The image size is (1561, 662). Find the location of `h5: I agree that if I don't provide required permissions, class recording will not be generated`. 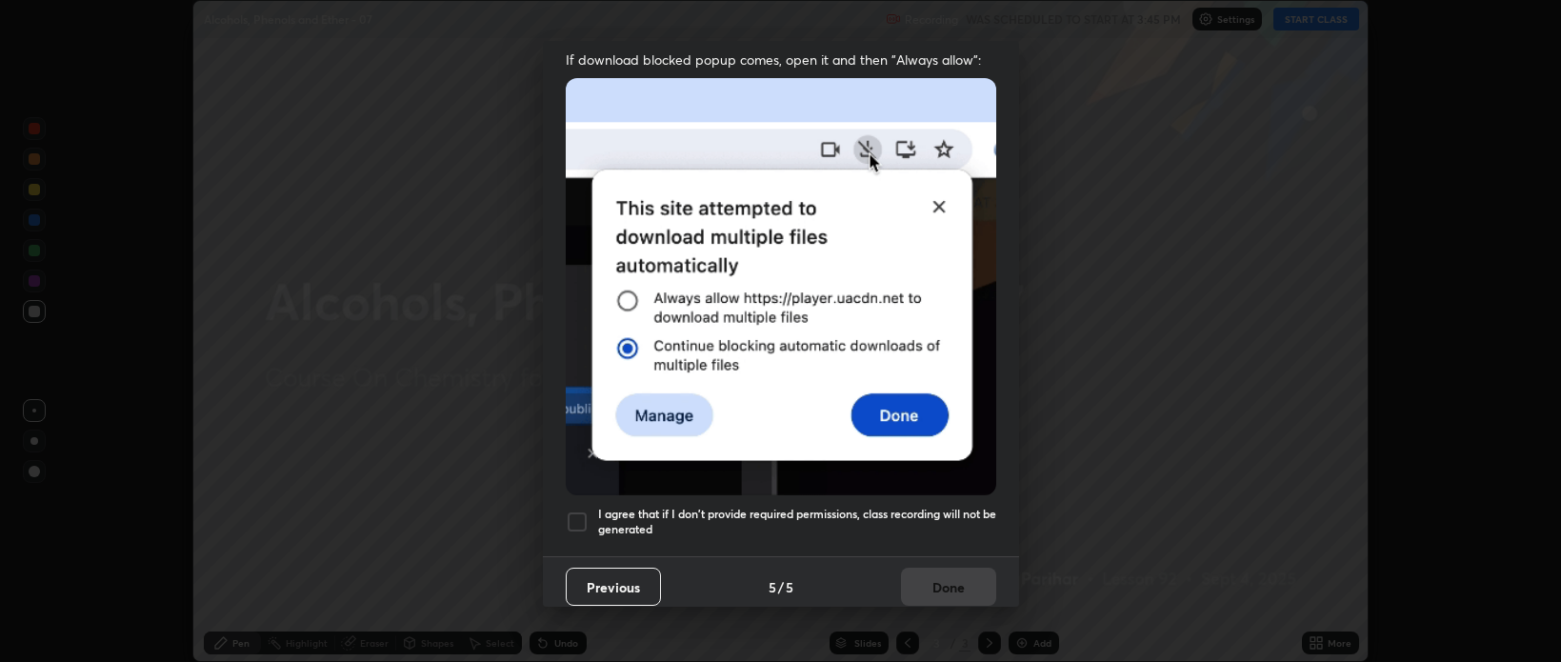

h5: I agree that if I don't provide required permissions, class recording will not be generated is located at coordinates (797, 521).